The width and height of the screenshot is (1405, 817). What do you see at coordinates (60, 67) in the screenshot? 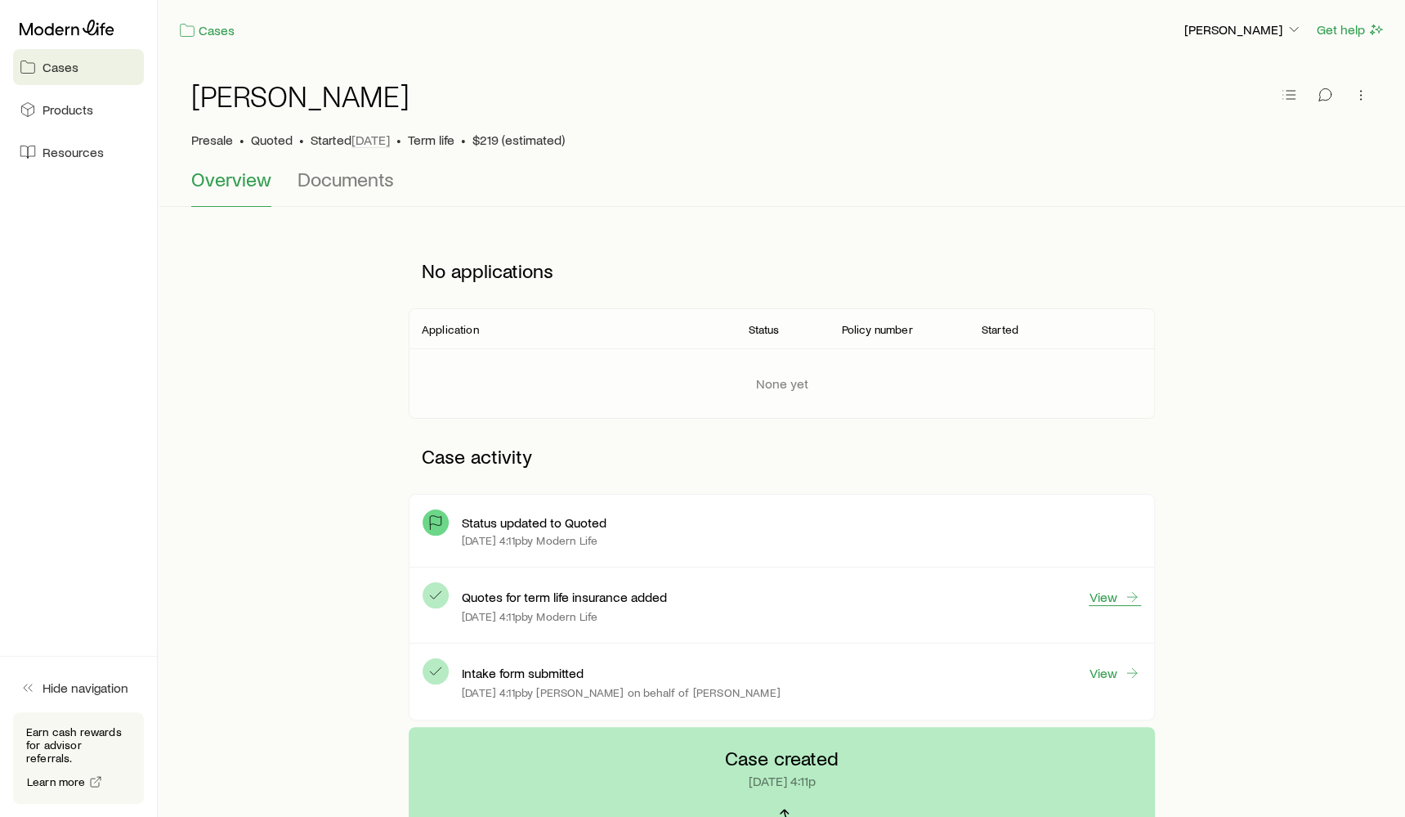
I see `span: Cases` at bounding box center [60, 67].